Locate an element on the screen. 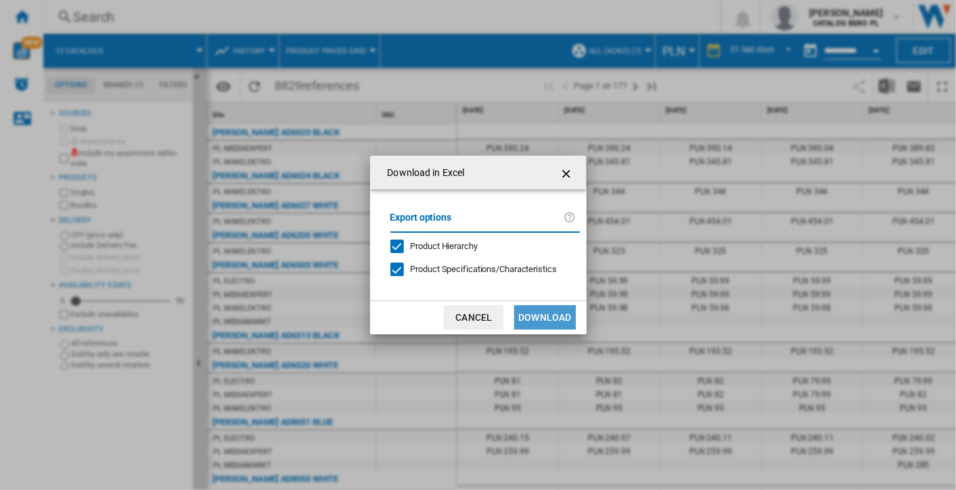  button: getI18NText('BUTTONS.CLOSE_DIALOG') is located at coordinates (567, 172).